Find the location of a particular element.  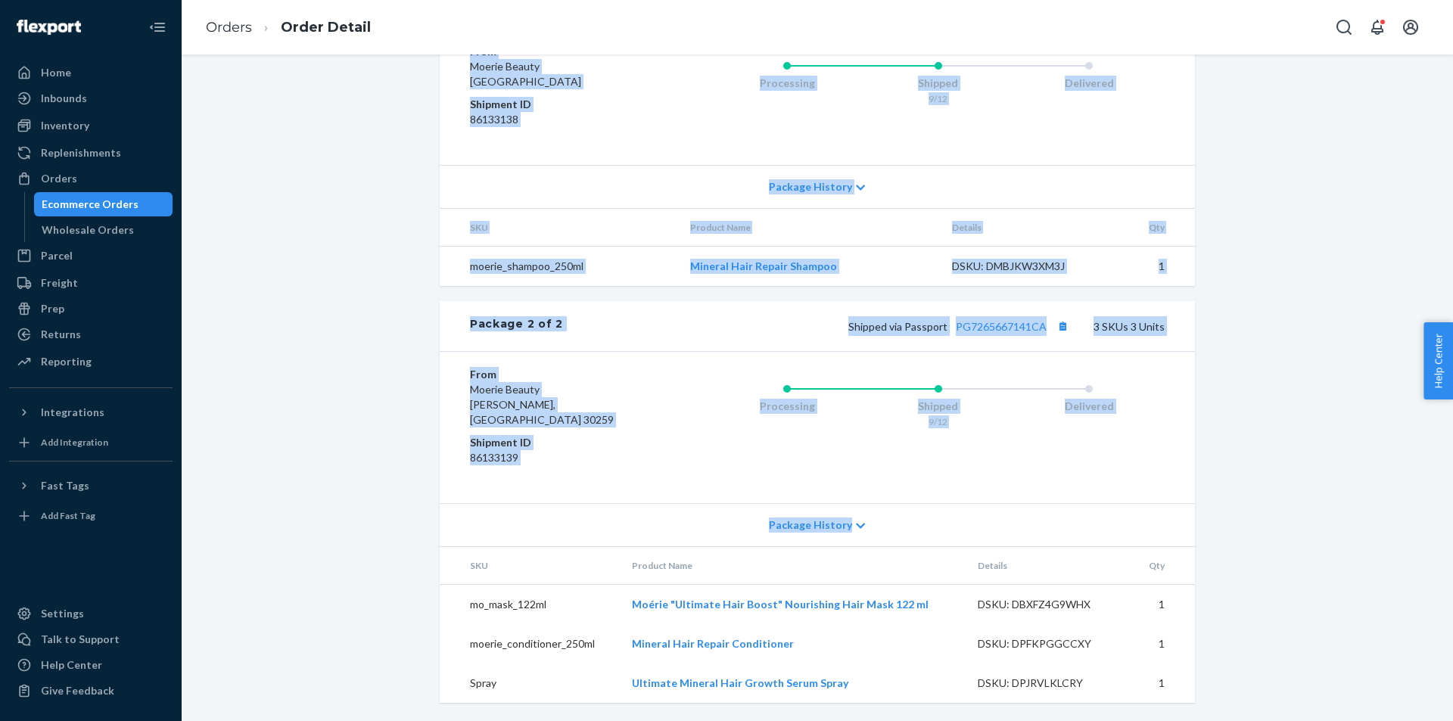

a: Help Center is located at coordinates (91, 665).